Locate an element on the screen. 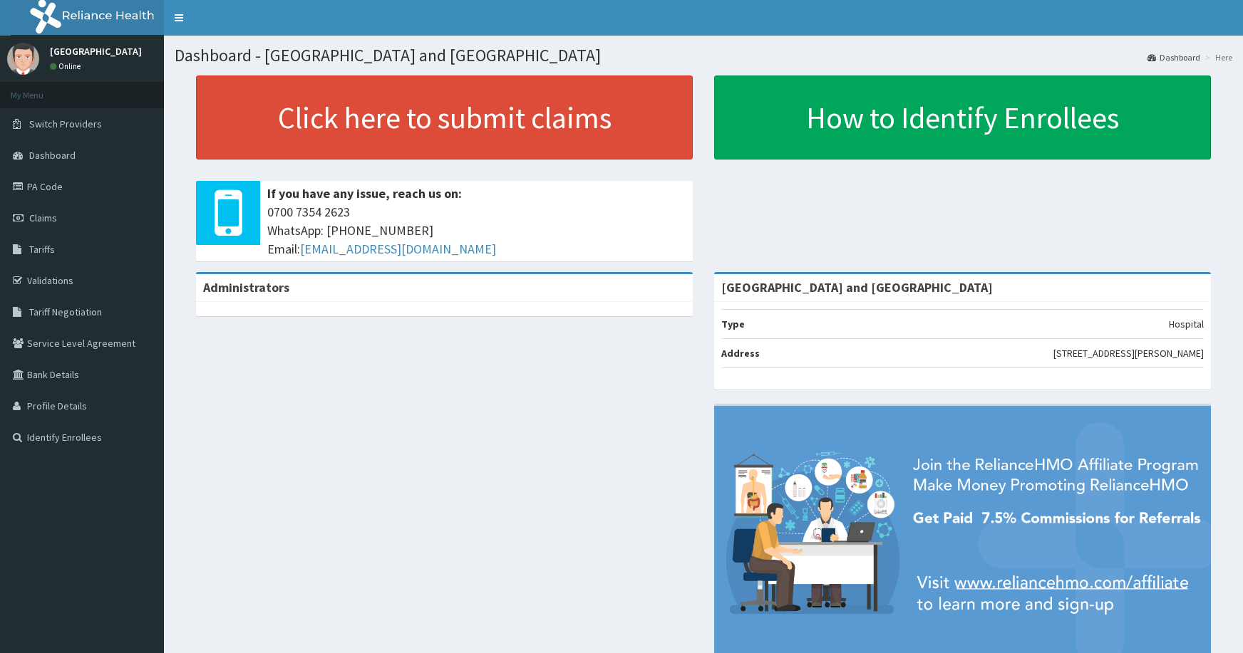 This screenshot has width=1243, height=653. li: Here is located at coordinates (1216, 57).